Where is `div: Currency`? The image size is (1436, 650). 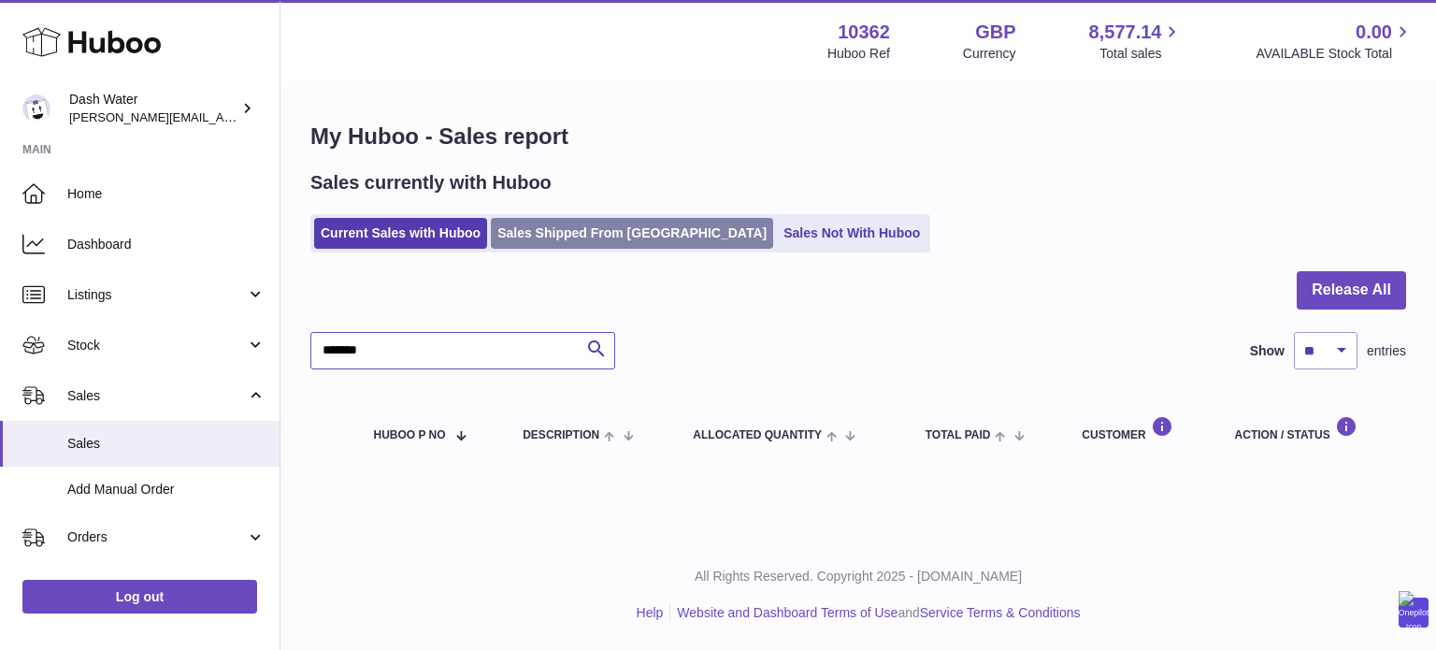 div: Currency is located at coordinates (989, 53).